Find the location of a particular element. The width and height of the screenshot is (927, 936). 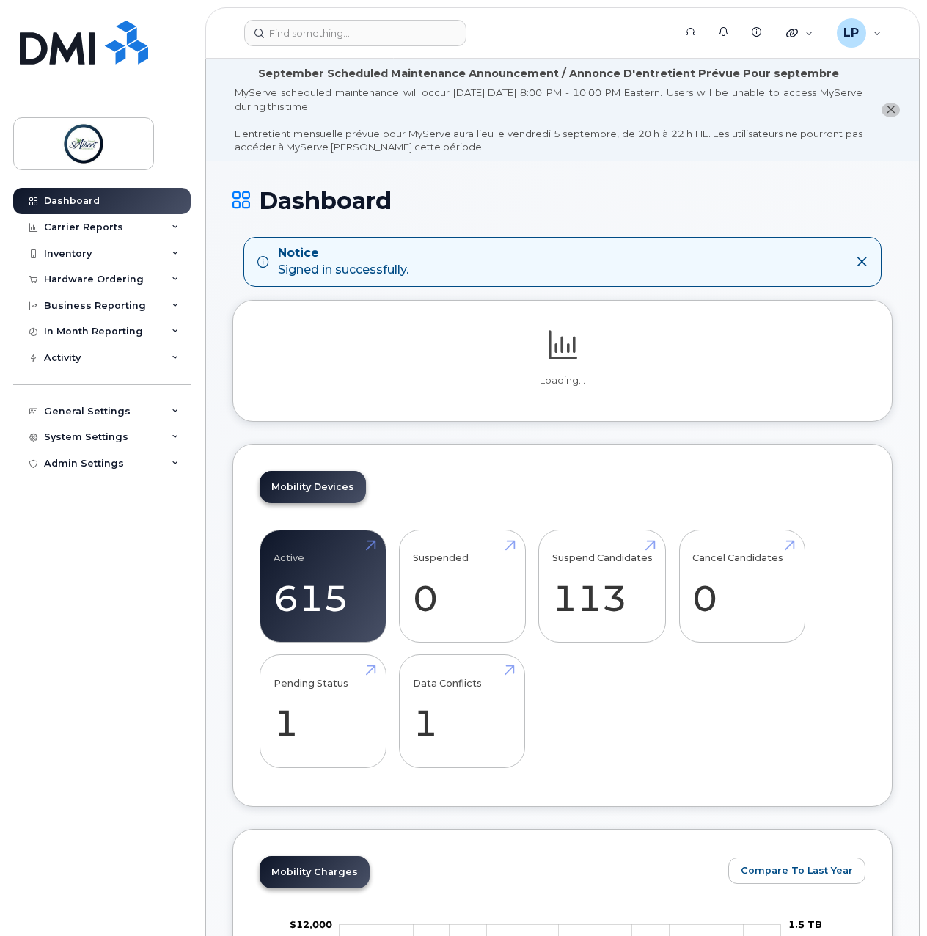

a: Mobility Charges is located at coordinates (315, 872).